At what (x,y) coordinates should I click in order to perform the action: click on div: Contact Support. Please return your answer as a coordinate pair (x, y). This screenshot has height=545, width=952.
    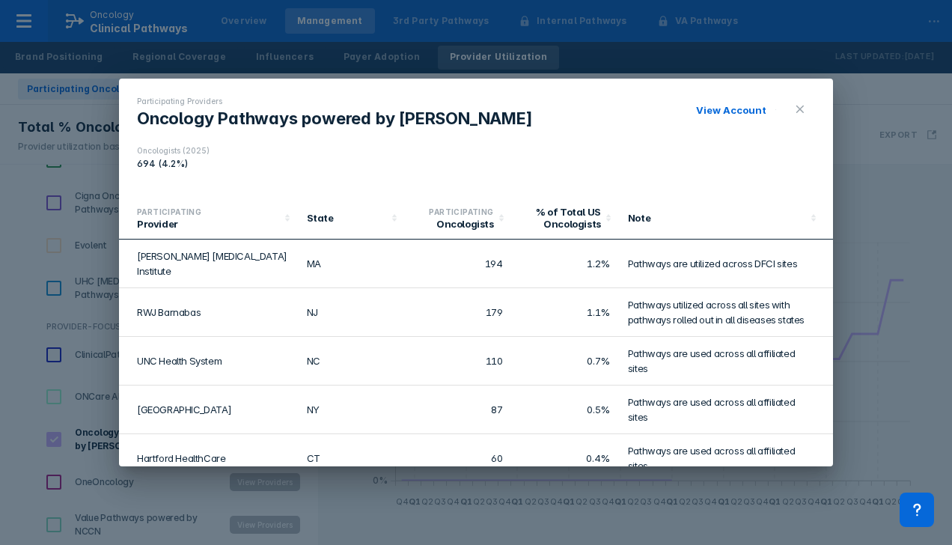
    Looking at the image, I should click on (917, 510).